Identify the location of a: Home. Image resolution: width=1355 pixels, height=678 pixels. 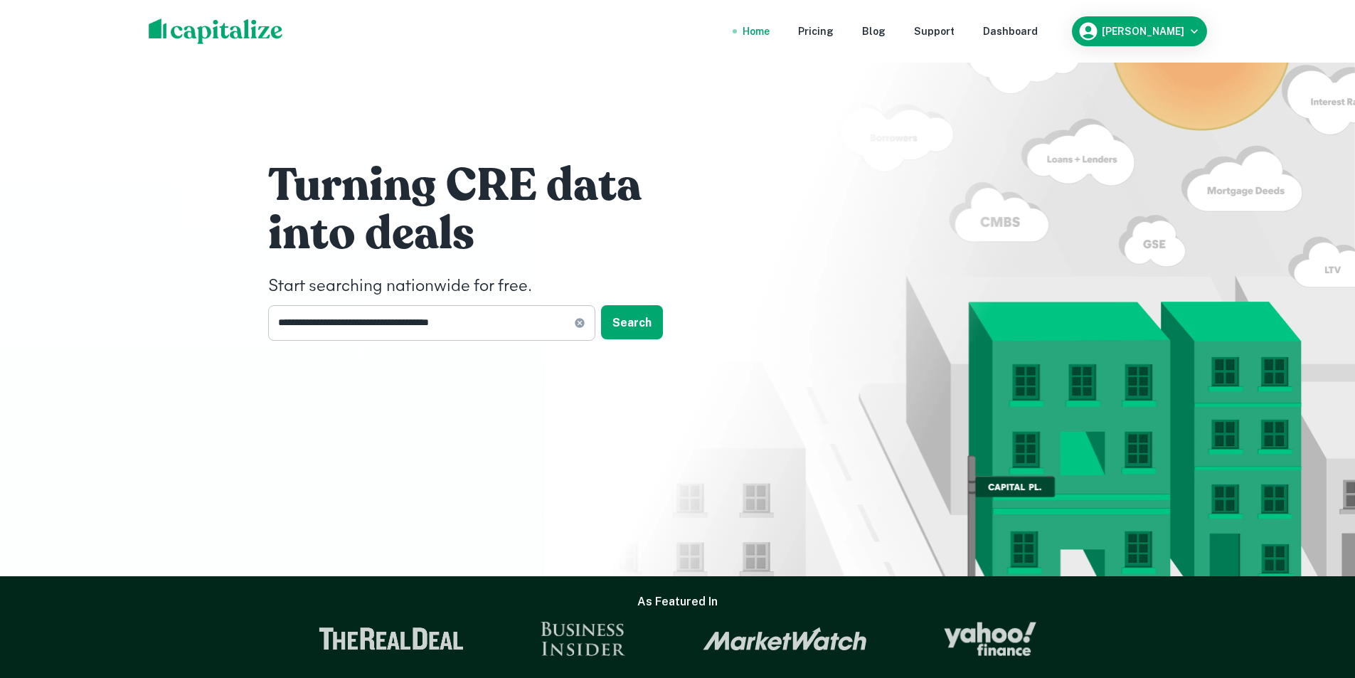
(756, 31).